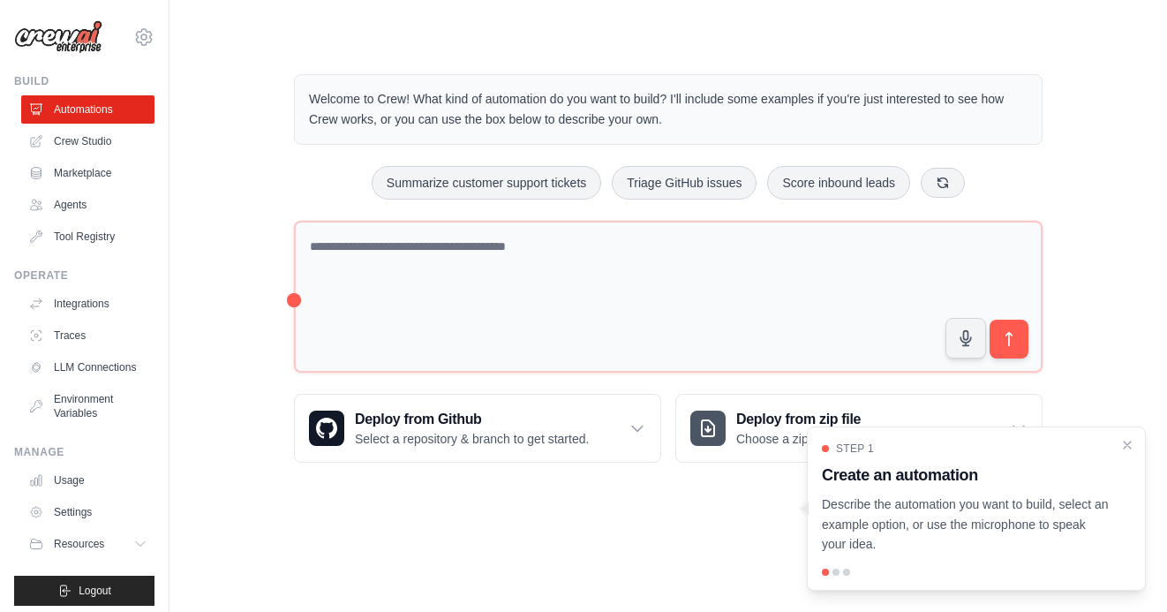 This screenshot has width=1167, height=612. Describe the element at coordinates (684, 183) in the screenshot. I see `button: Triage GitHub issues` at that location.